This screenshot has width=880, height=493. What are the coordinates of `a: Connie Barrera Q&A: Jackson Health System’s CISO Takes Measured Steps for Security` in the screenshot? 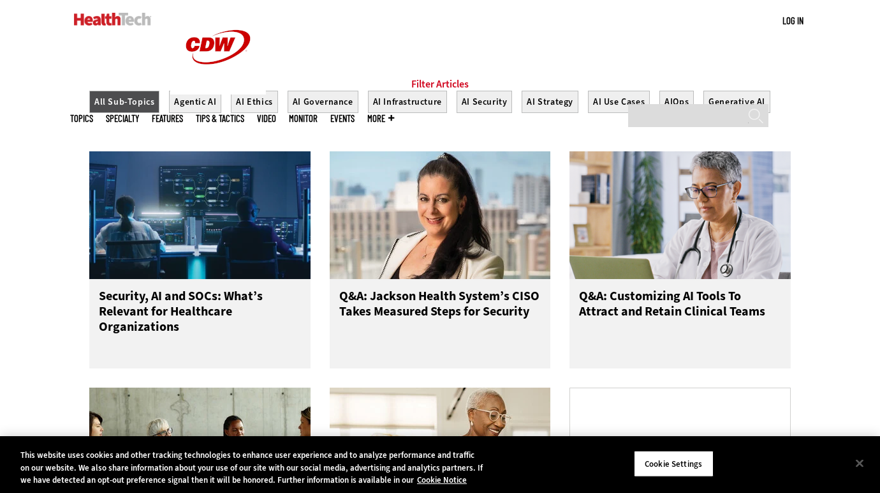 It's located at (440, 260).